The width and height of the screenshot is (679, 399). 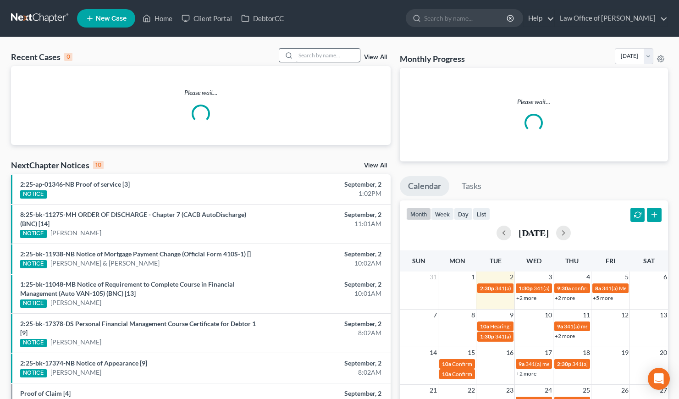 What do you see at coordinates (595, 364) in the screenshot?
I see `span: 341(a) Meeting for` at bounding box center [595, 364].